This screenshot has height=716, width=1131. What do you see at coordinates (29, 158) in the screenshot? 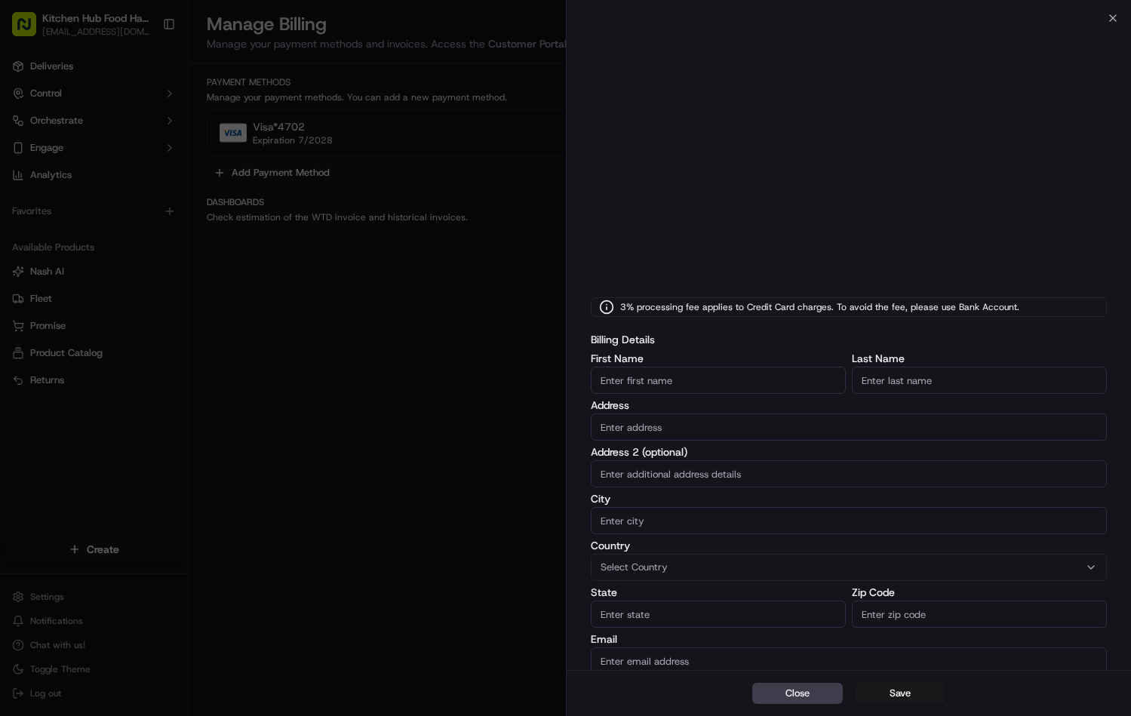
I see `img: 1736555255976-a54dd68f-1ca7-489b-9aae-adbdc363a1c4` at bounding box center [29, 158].